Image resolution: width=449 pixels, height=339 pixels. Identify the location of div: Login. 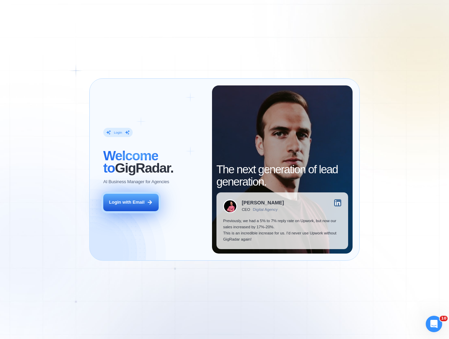
(118, 132).